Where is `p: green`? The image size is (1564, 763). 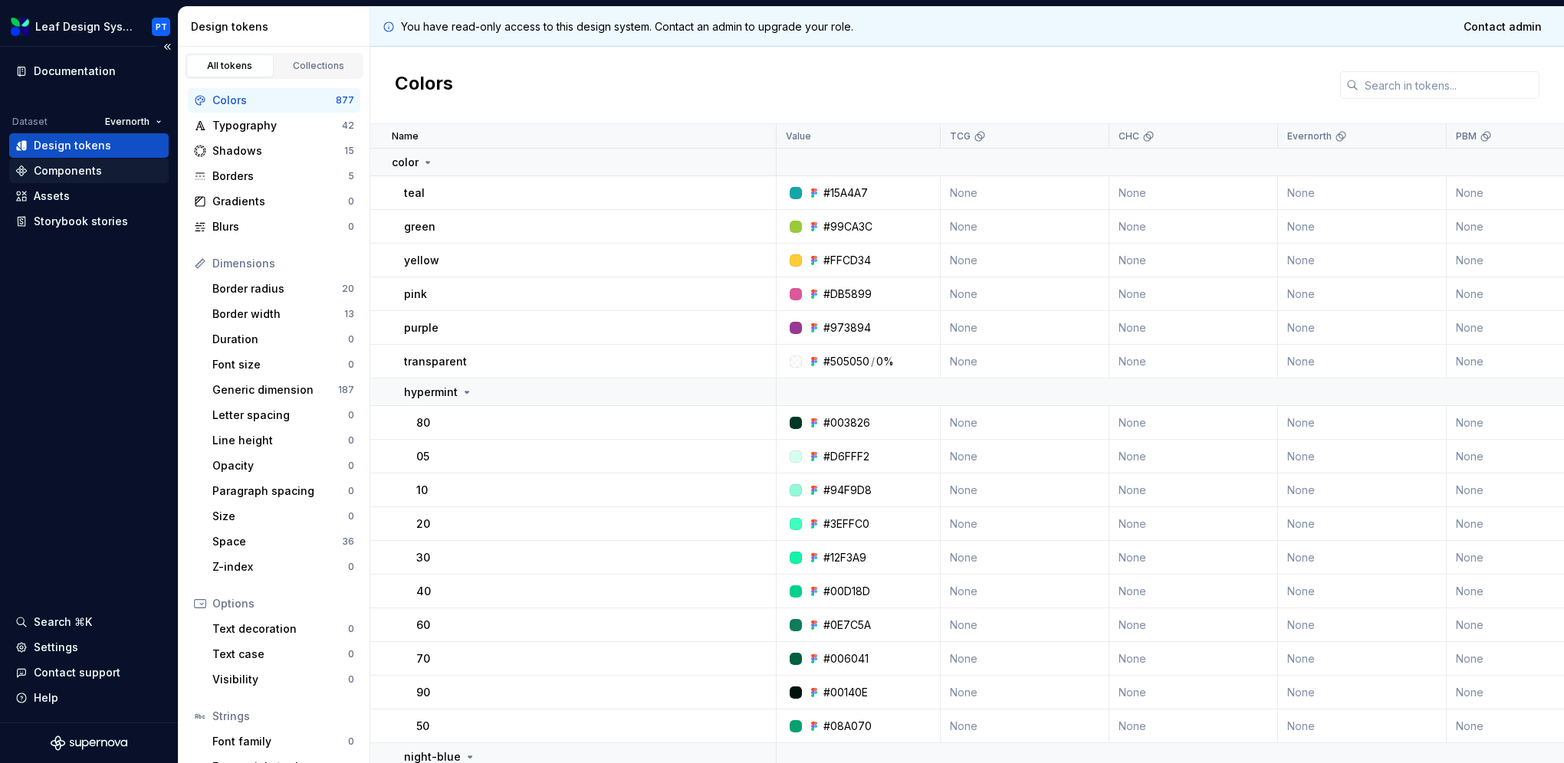
p: green is located at coordinates (419, 227).